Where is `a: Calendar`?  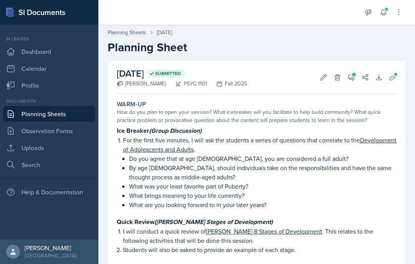
a: Calendar is located at coordinates (49, 68).